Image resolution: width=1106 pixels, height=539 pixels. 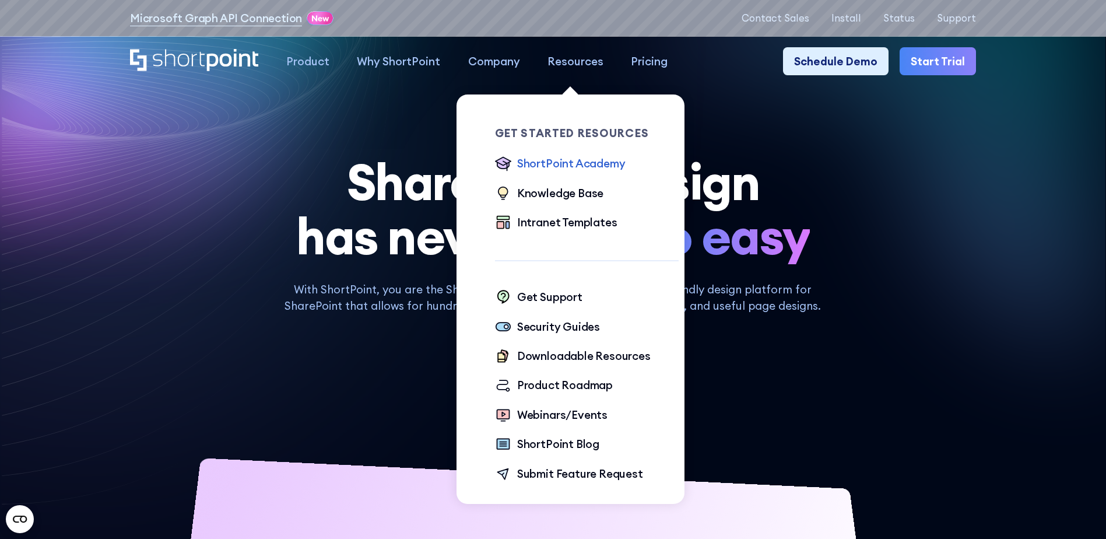 What do you see at coordinates (569, 474) in the screenshot?
I see `a: Submit Feature Request` at bounding box center [569, 474].